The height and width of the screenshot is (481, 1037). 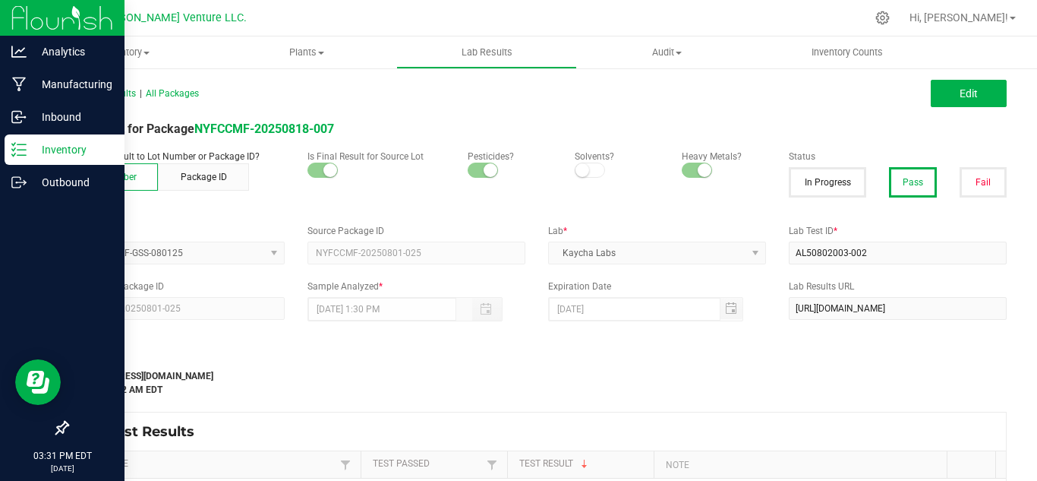 What do you see at coordinates (583, 464) in the screenshot?
I see `a: Test ResultSortable` at bounding box center [583, 464].